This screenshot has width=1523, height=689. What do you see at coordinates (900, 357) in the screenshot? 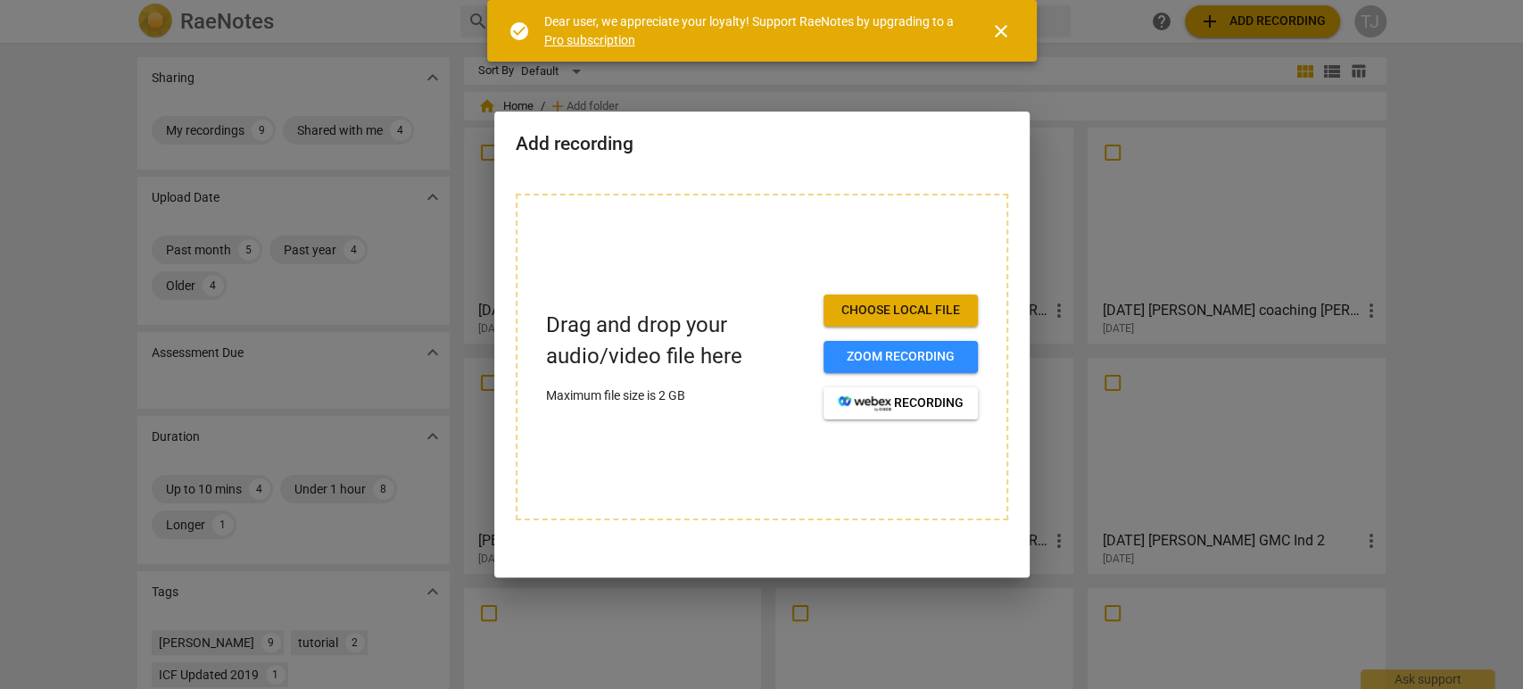
I see `span: Zoom recording` at bounding box center [900, 357].